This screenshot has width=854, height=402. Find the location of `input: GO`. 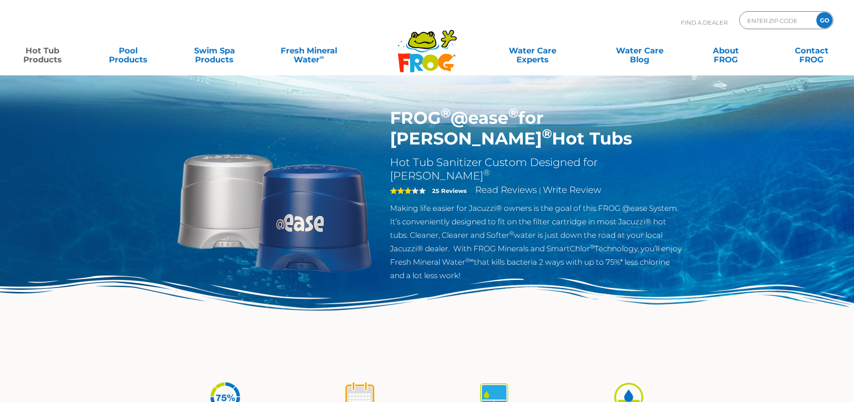

input: GO is located at coordinates (824, 20).